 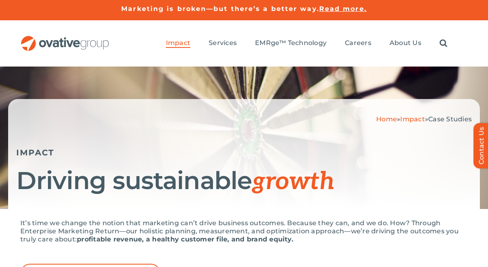 What do you see at coordinates (358, 43) in the screenshot?
I see `span: Careers` at bounding box center [358, 43].